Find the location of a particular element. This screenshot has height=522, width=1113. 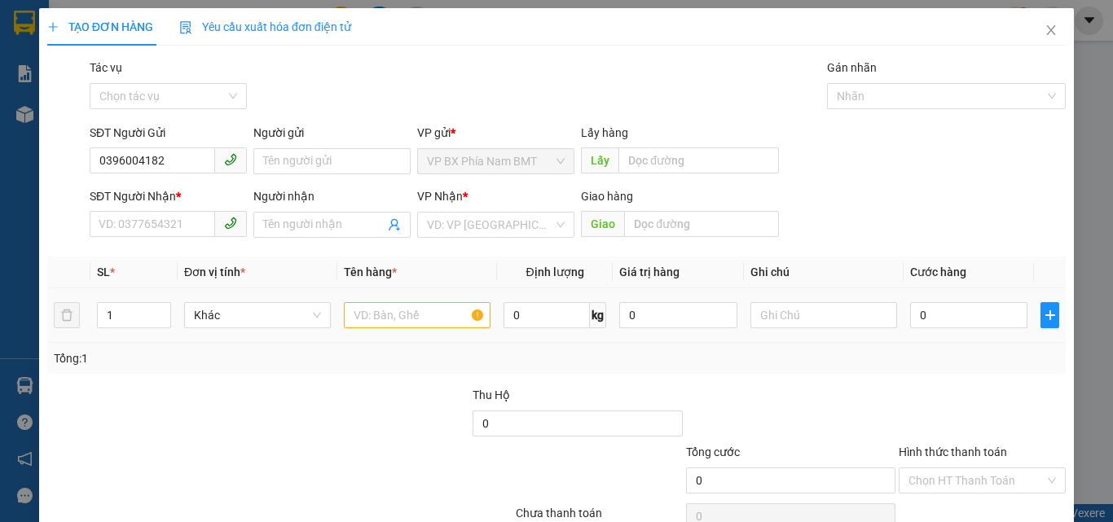

span: VP BX Phía Nam BMT is located at coordinates (495, 161).